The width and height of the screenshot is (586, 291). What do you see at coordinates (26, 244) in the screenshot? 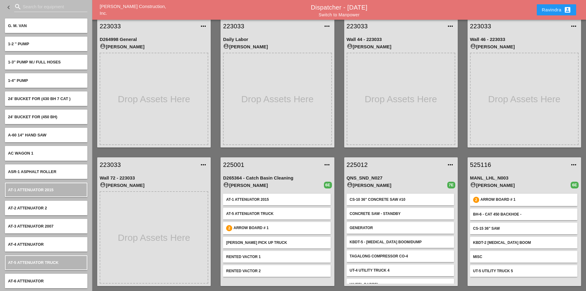
I see `span: AT-4 Attenuator` at bounding box center [26, 244].